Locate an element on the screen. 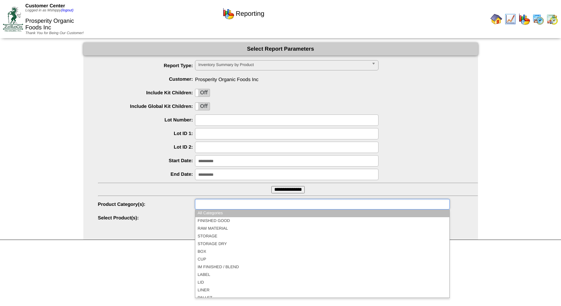 This screenshot has width=561, height=306. img: line_graph.gif is located at coordinates (511, 19).